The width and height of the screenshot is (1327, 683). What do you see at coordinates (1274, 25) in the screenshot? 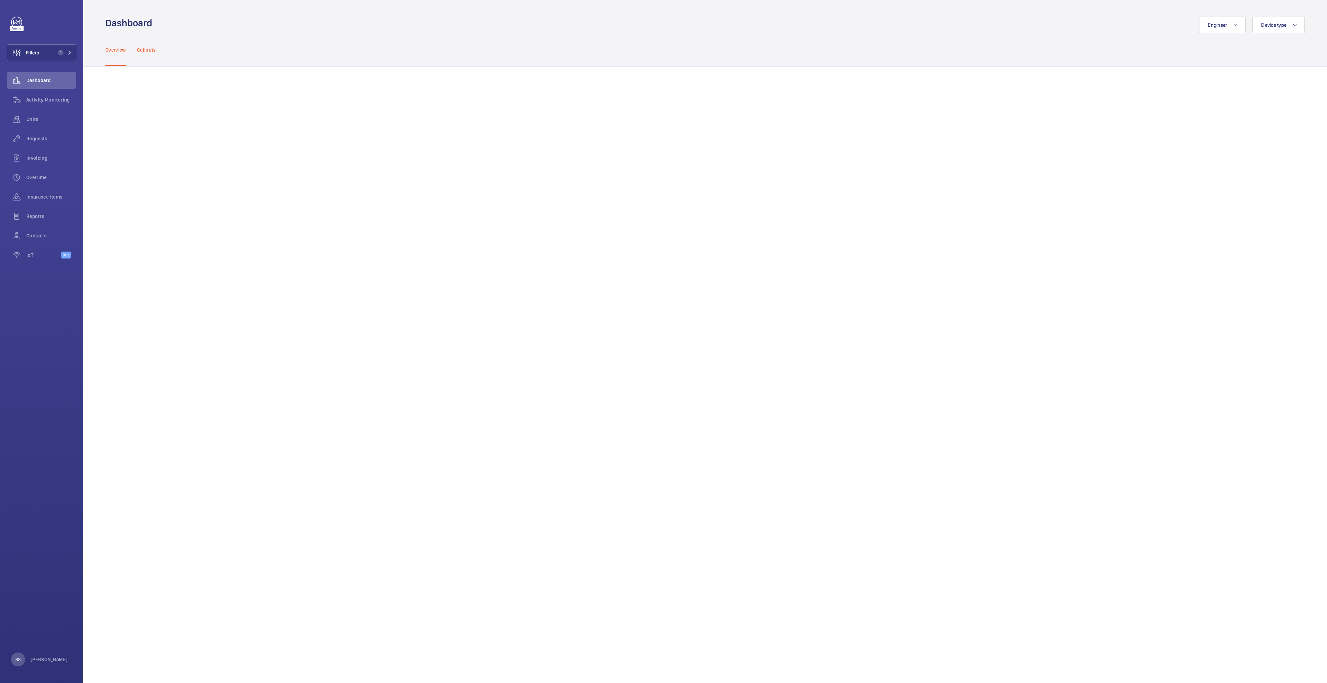
I see `span: Device type` at bounding box center [1274, 25].